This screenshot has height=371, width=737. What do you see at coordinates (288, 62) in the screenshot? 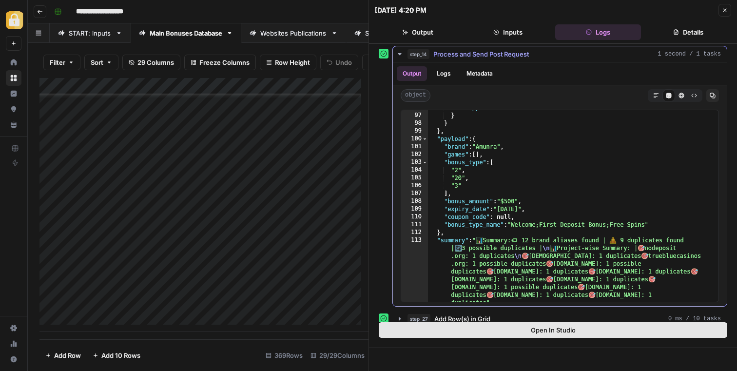
I see `button: Row Height` at bounding box center [288, 62].